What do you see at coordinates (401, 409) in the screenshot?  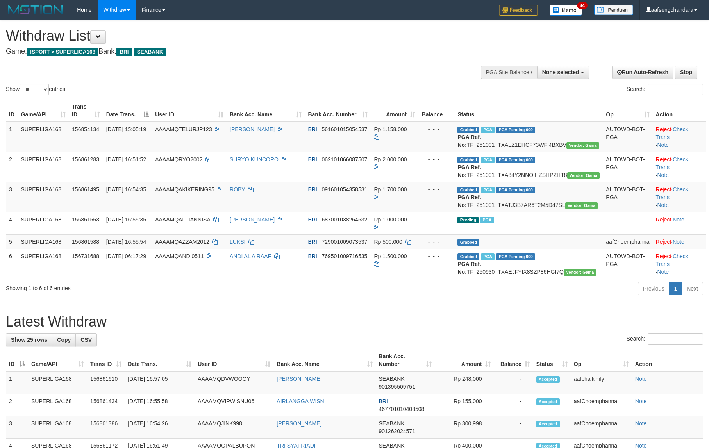 I see `span: Copy 467701010408508 to clipboard` at bounding box center [401, 409].